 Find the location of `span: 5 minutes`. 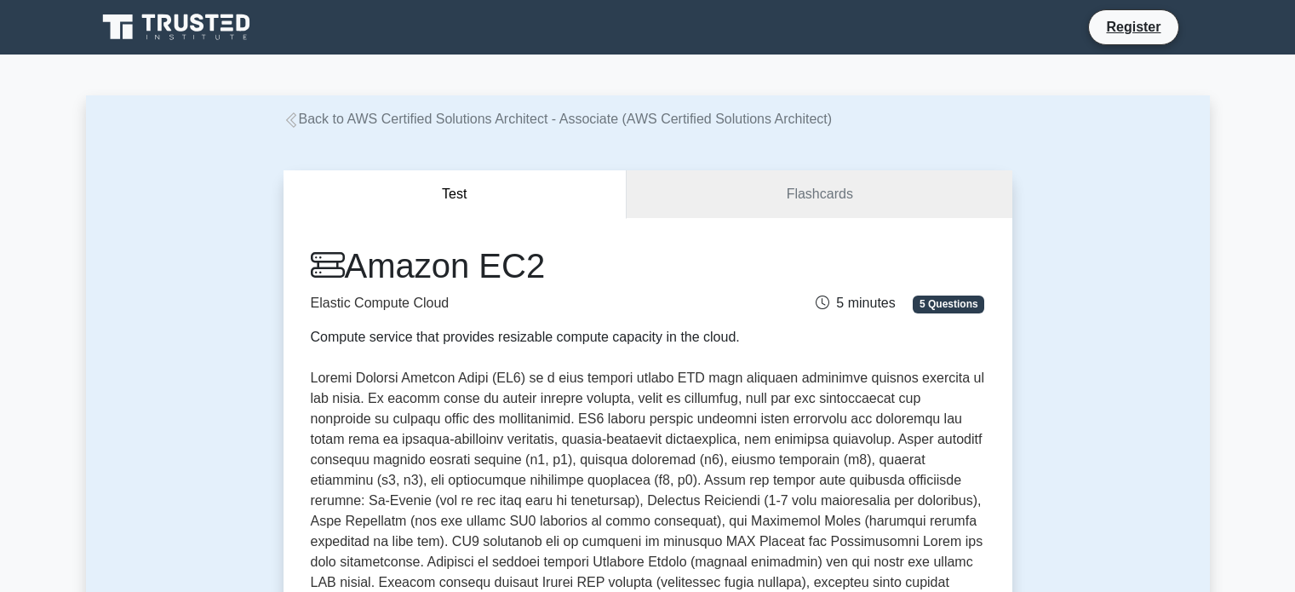

span: 5 minutes is located at coordinates (855, 302).